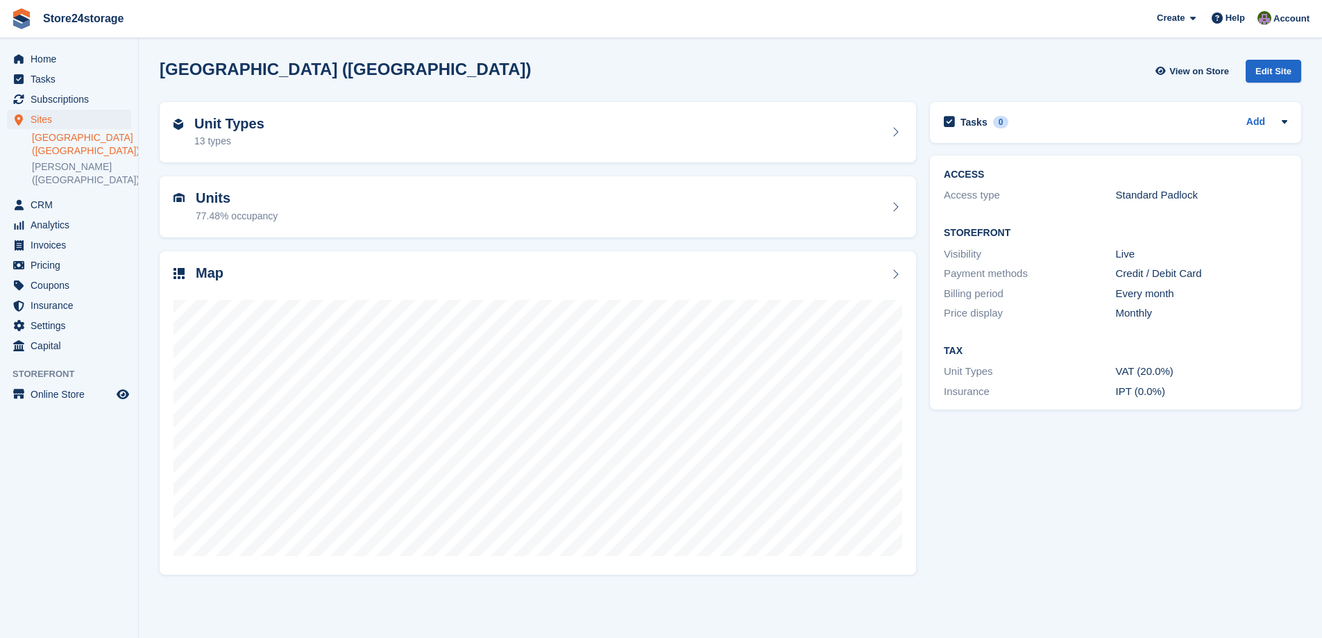 This screenshot has height=638, width=1322. Describe the element at coordinates (1029, 371) in the screenshot. I see `div: Unit Types` at that location.